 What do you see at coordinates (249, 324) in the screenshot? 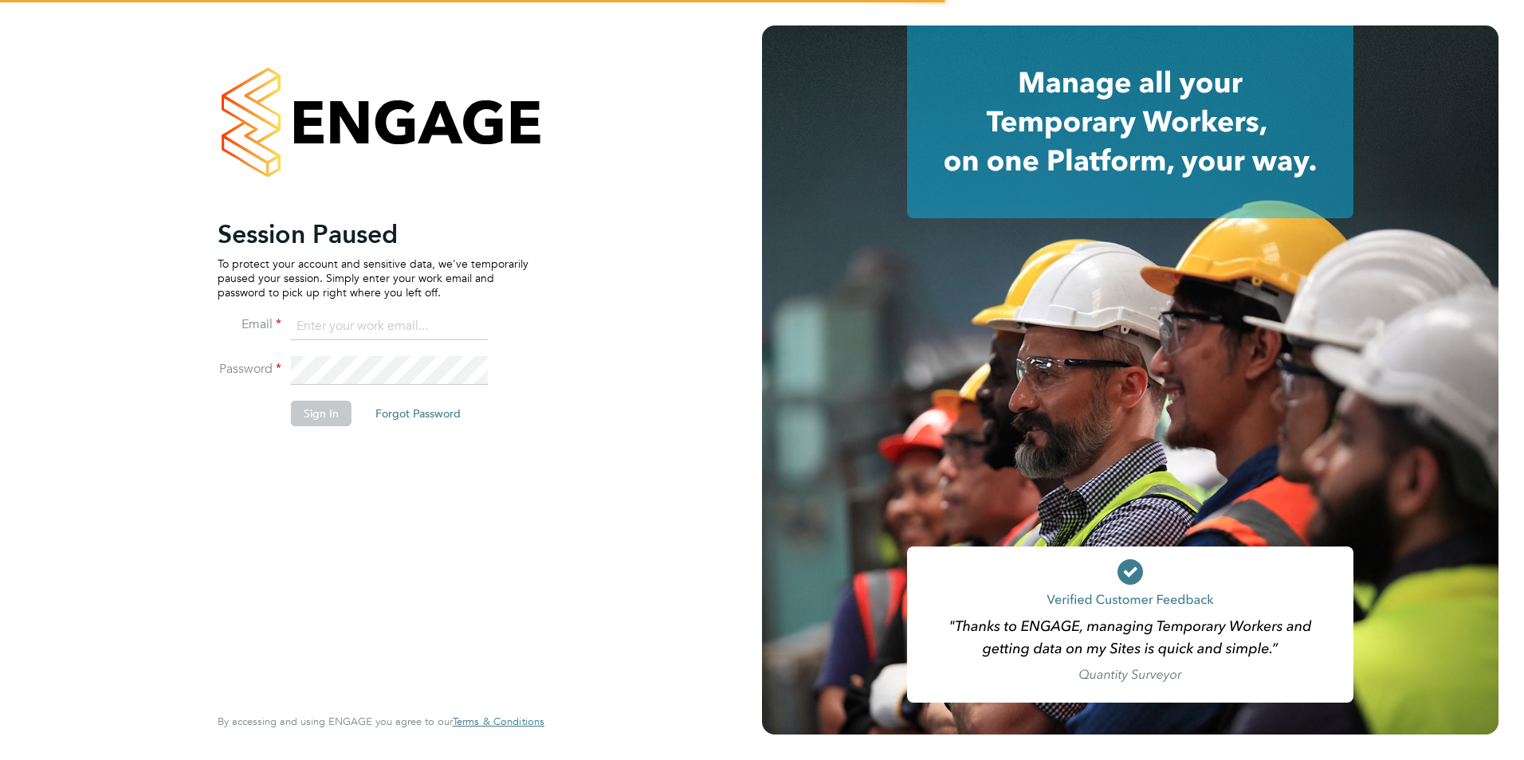
I see `label: Email` at bounding box center [249, 324].